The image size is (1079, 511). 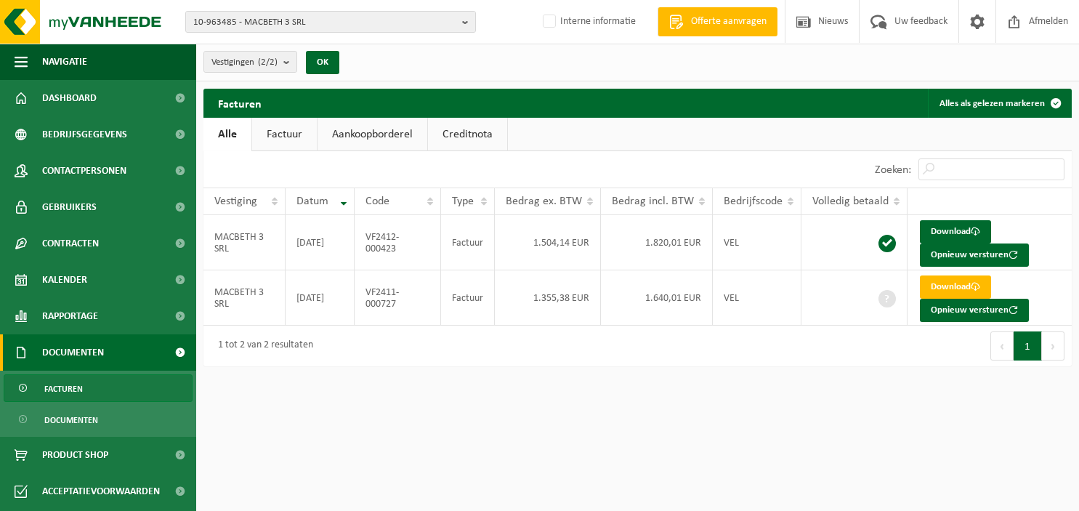 I want to click on span: Dashboard, so click(x=69, y=98).